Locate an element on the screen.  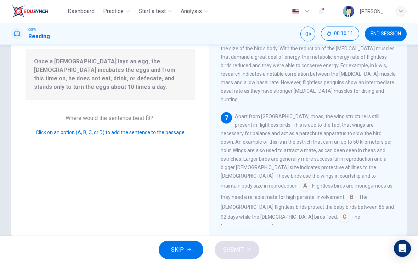
span: Analysis is located at coordinates (191, 11).